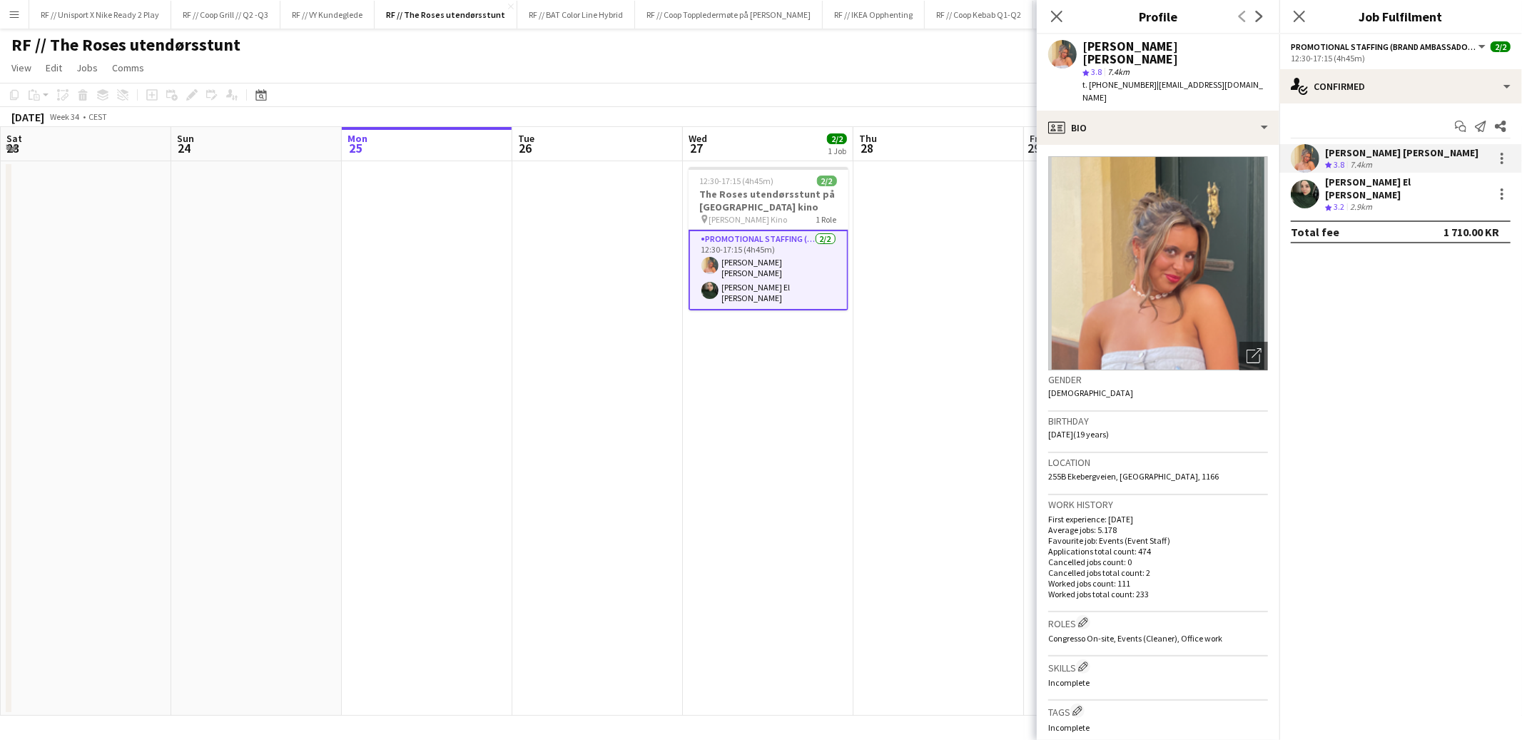  Describe the element at coordinates (54, 68) in the screenshot. I see `span: Edit` at that location.